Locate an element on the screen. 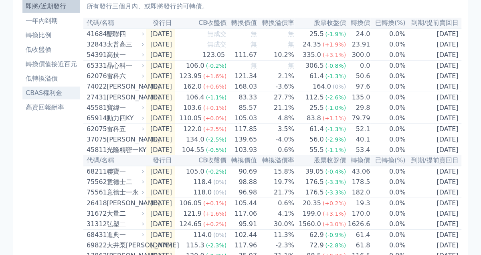  span: (0%) is located at coordinates (220, 182).